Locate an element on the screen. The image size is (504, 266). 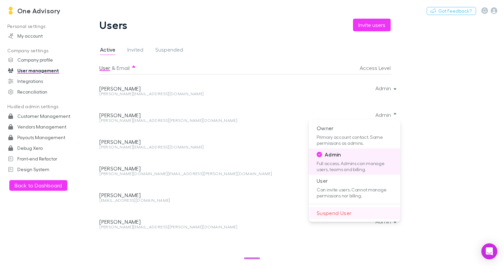
li: AdminFull access. Admins can manage users, teams and billing. is located at coordinates (354, 162).